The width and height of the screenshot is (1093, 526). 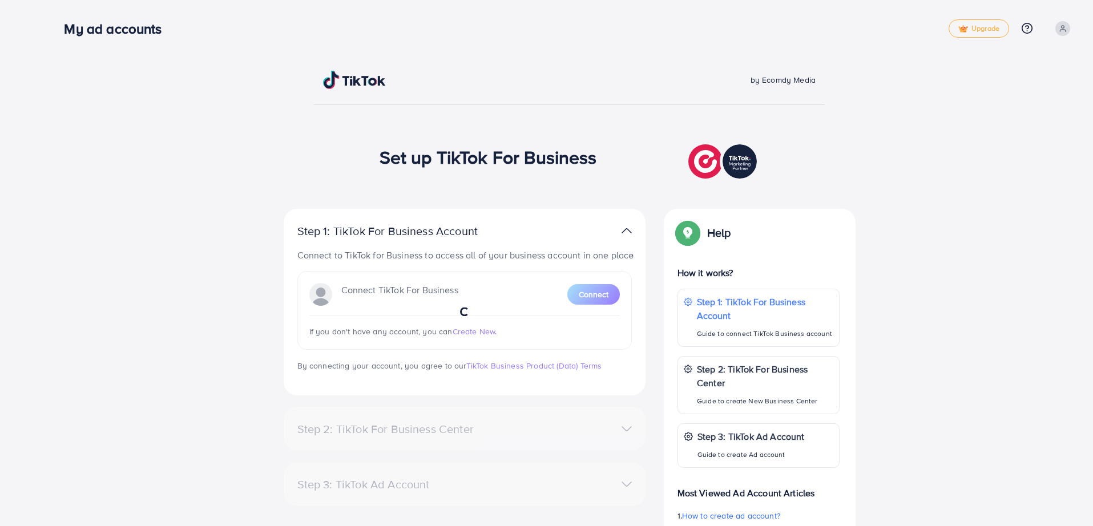 What do you see at coordinates (758, 273) in the screenshot?
I see `p: How it works?` at bounding box center [758, 273].